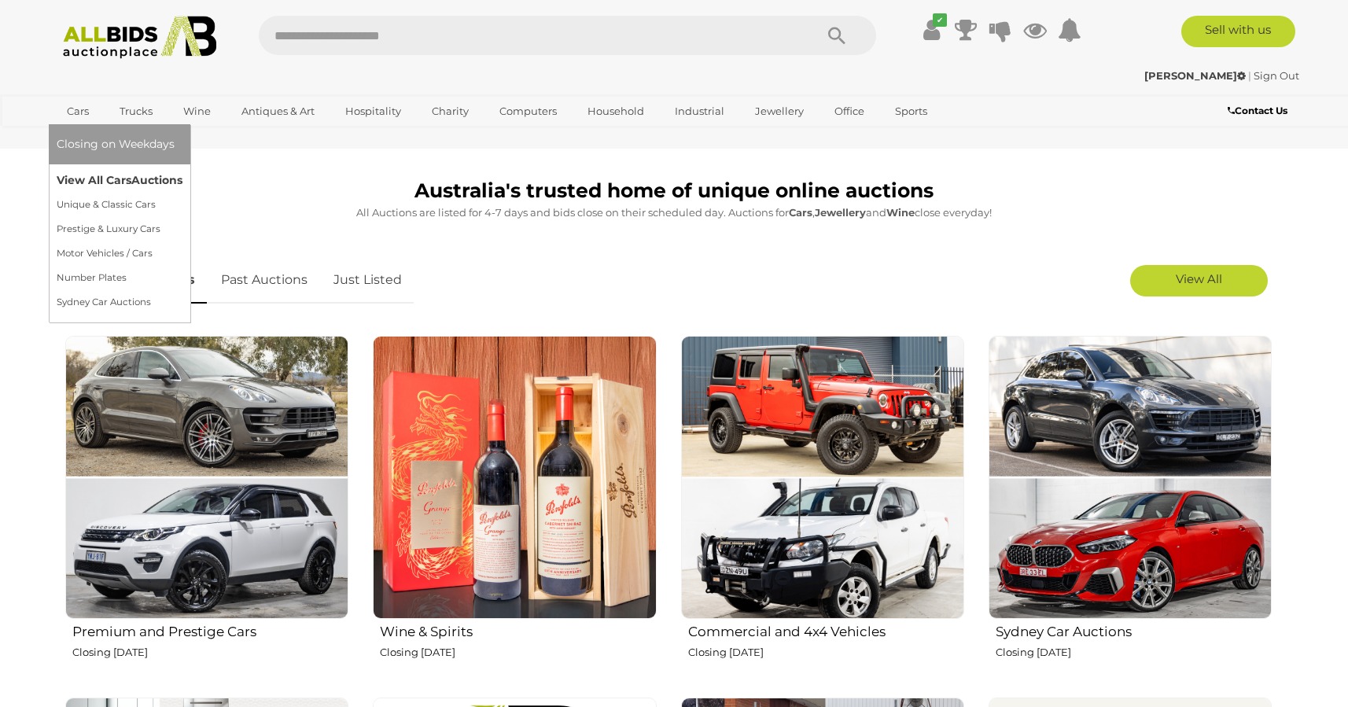  What do you see at coordinates (450, 111) in the screenshot?
I see `a: Charity` at bounding box center [450, 111].